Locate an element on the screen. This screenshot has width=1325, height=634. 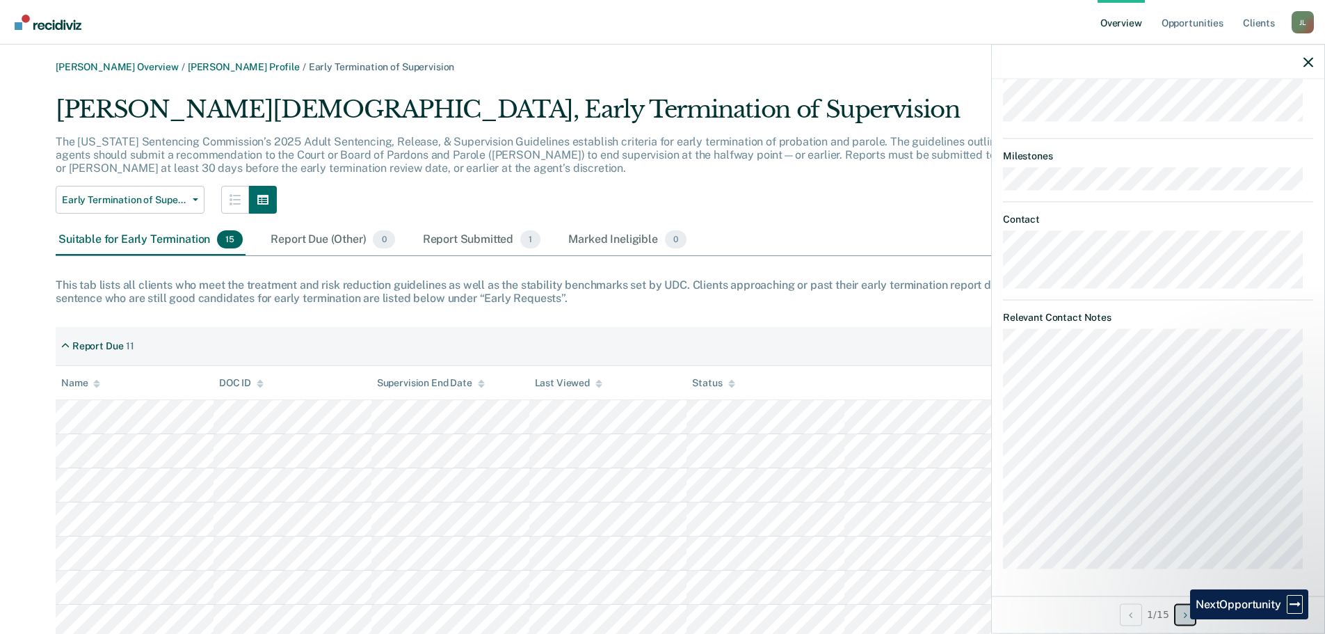
span: 1 is located at coordinates (530, 239).